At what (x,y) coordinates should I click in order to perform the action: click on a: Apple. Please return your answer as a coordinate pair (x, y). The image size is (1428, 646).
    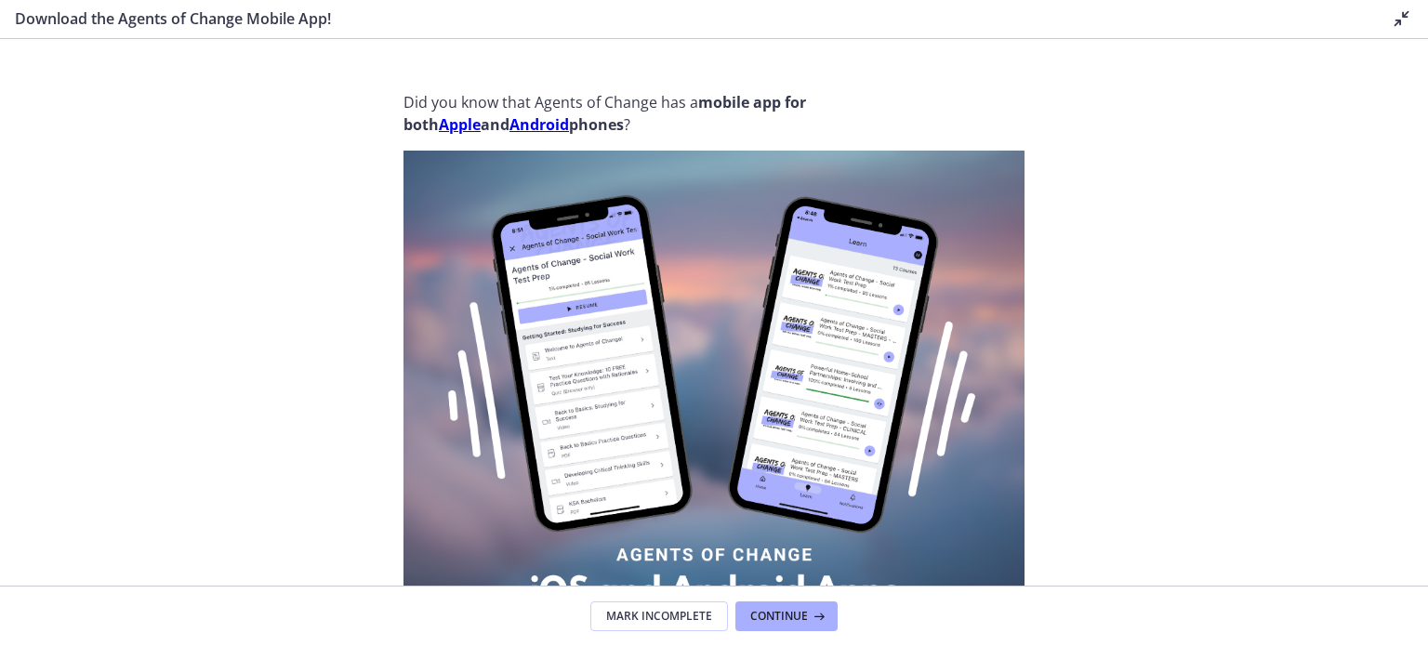
    Looking at the image, I should click on (459, 125).